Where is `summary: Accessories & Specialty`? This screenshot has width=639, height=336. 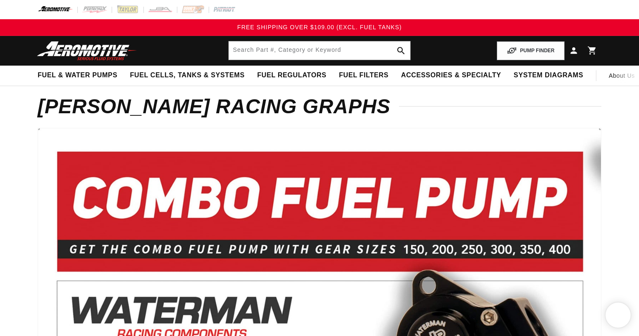
summary: Accessories & Specialty is located at coordinates (451, 75).